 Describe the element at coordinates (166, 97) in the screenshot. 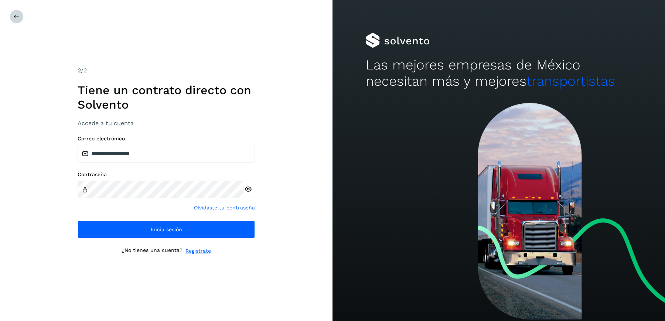

I see `h1: Tiene un contrato directo con Solvento` at that location.